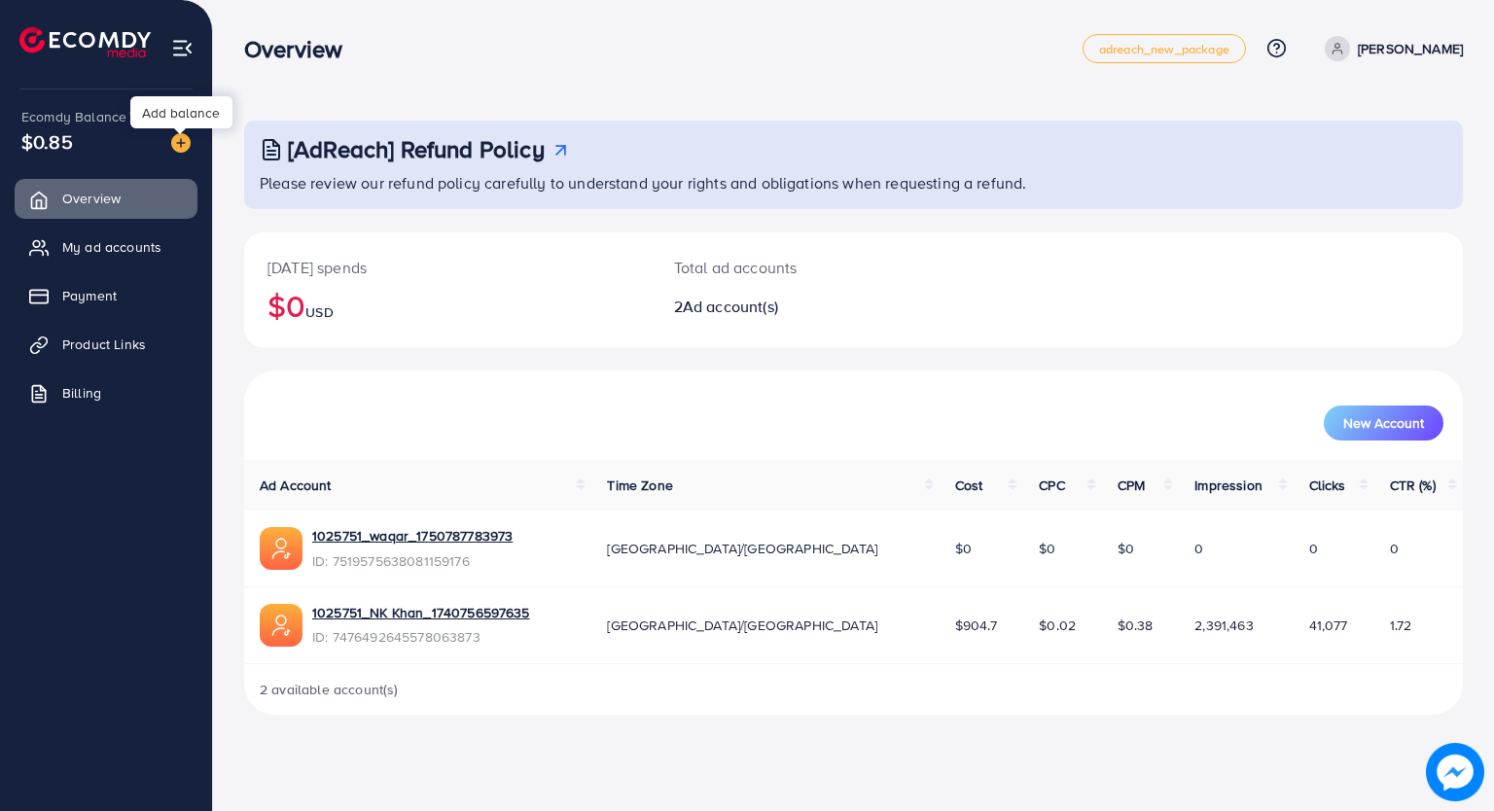 The height and width of the screenshot is (811, 1494). Describe the element at coordinates (855, 183) in the screenshot. I see `p: Please review our refund policy carefully to understand your rights and obligations when requesti...` at that location.